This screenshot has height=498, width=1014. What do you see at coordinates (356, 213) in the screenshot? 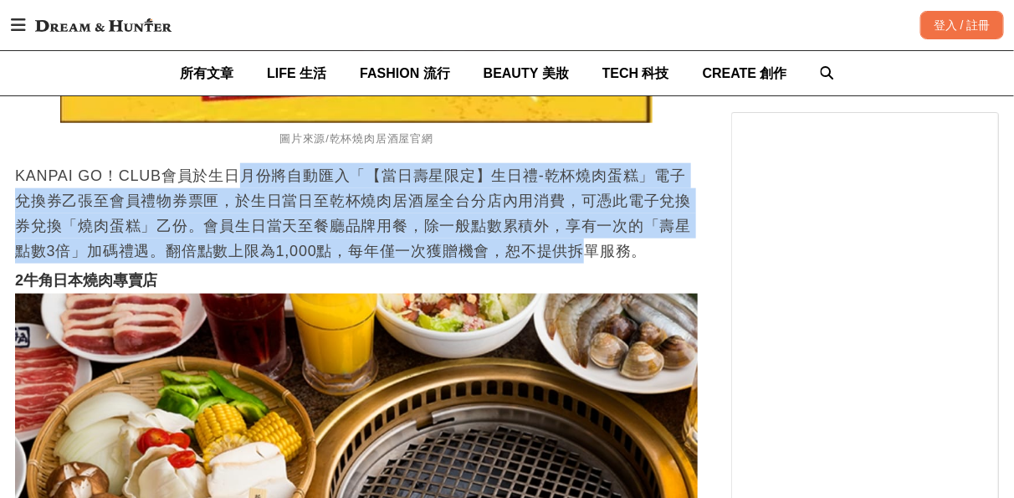
I see `p: KANPAI GO！CLUB會員於生日月份將自動匯入「【當日壽星限定】生日禮-乾杯燒肉蛋糕」電子兌換券乙張至會員禮物券票匣，於生日當日至乾杯燒肉居酒屋全台分店內用消費，可憑此電子兌換券兌換「燒肉...` at bounding box center [356, 213].